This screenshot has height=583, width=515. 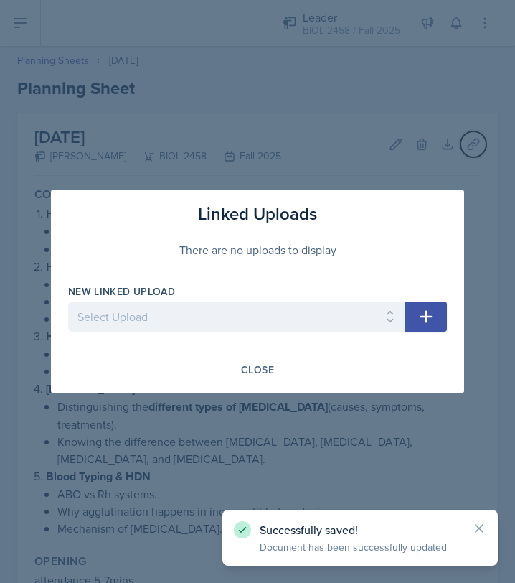 I want to click on button: Close, so click(x=258, y=370).